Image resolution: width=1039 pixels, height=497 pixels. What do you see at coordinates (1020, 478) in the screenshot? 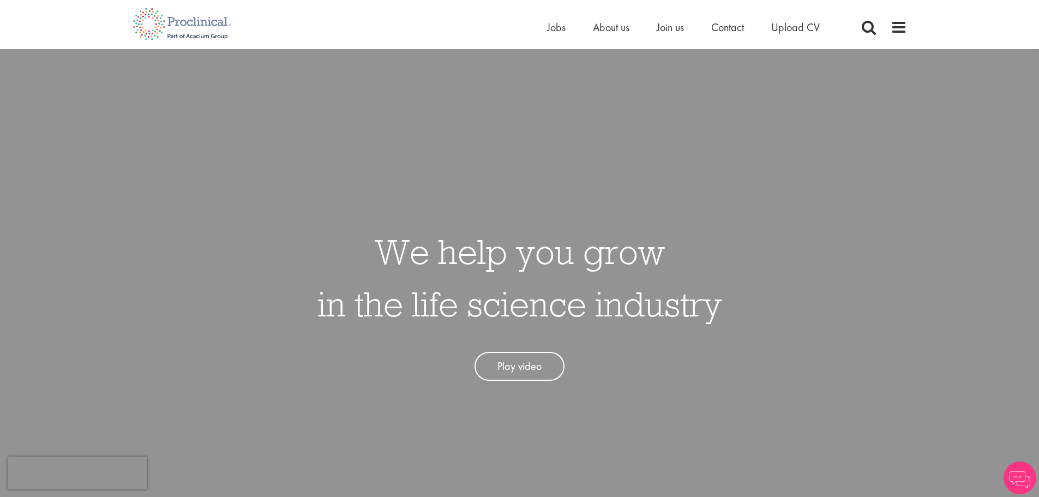
I see `img: Chatbot` at bounding box center [1020, 478].